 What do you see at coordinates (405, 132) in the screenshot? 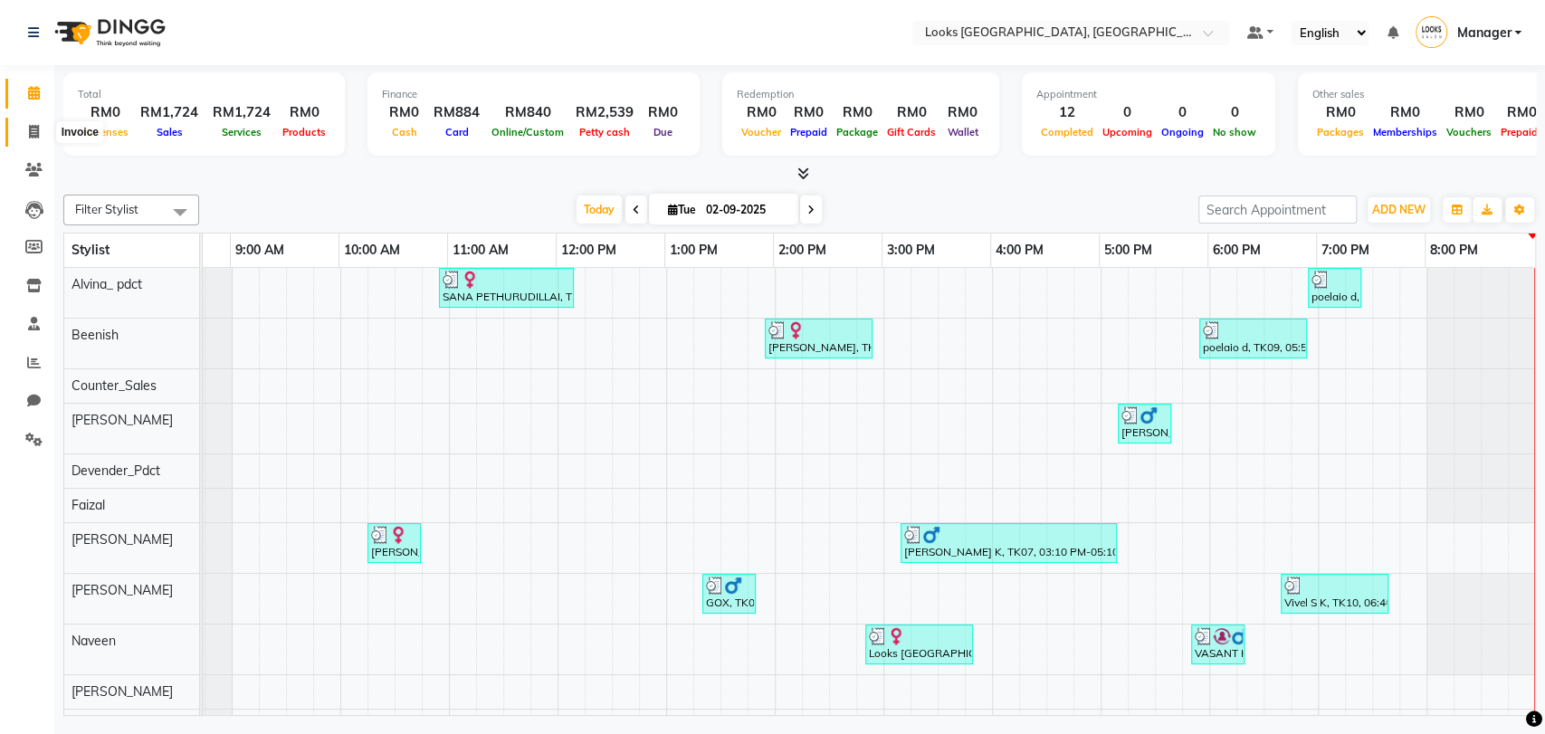
I see `span: Cash` at bounding box center [405, 132].